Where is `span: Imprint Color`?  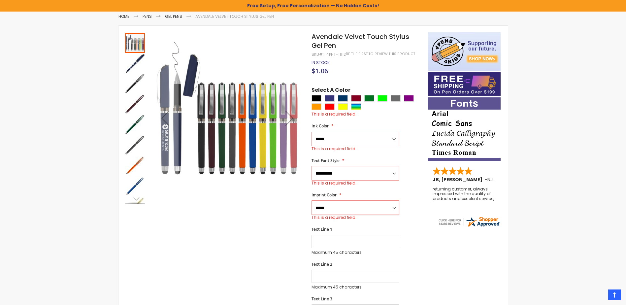 span: Imprint Color is located at coordinates (324, 195).